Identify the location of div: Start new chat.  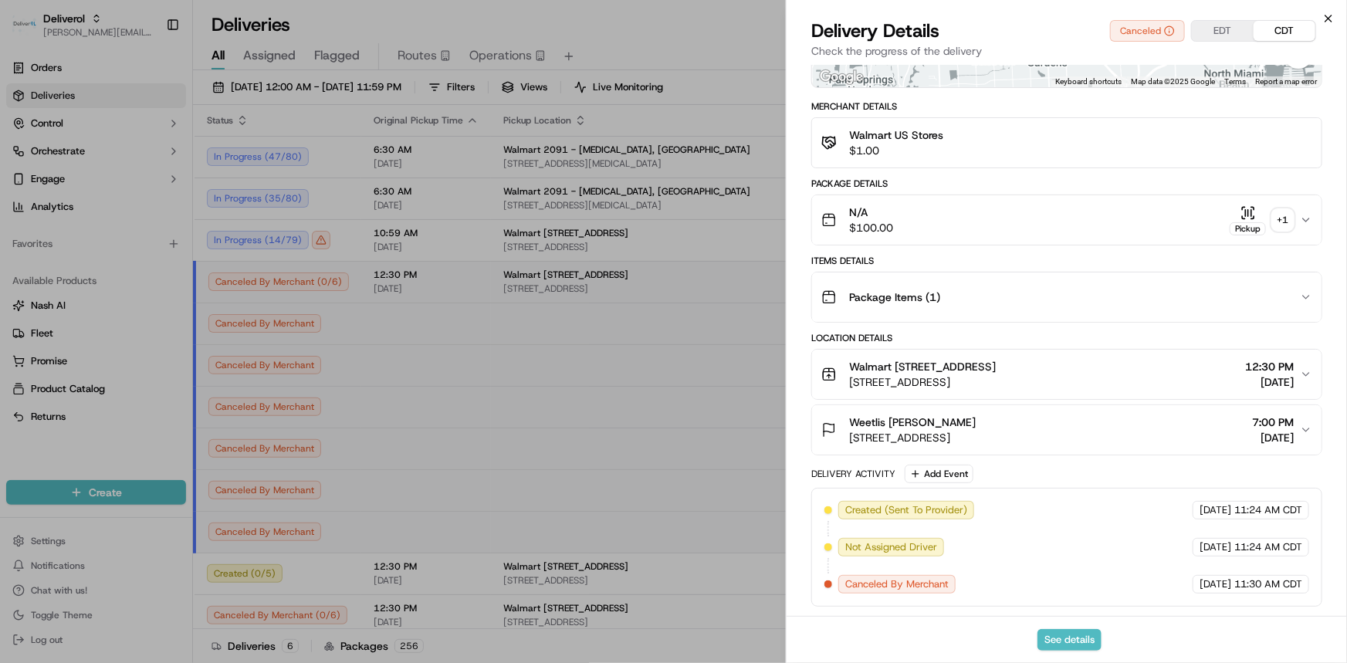
(161, 155).